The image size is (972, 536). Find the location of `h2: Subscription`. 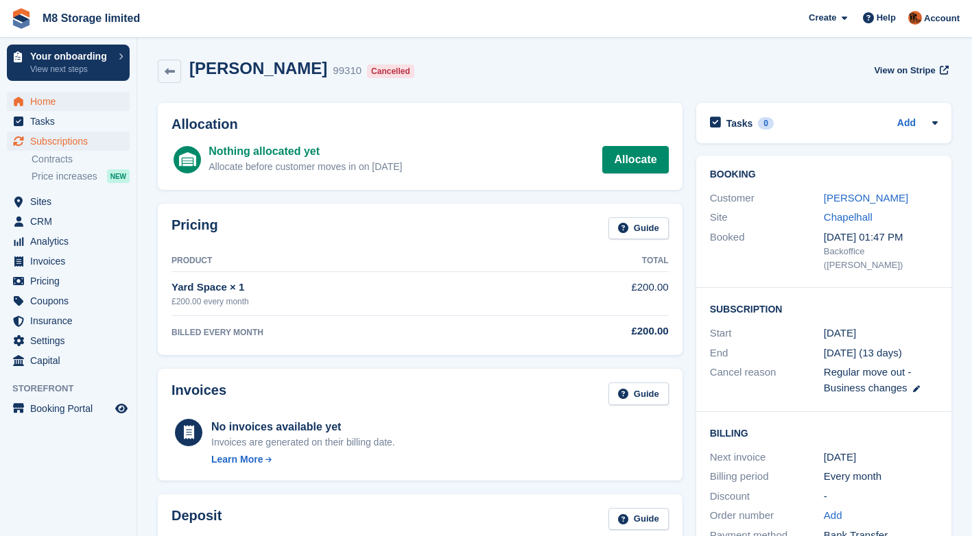

h2: Subscription is located at coordinates (824, 309).